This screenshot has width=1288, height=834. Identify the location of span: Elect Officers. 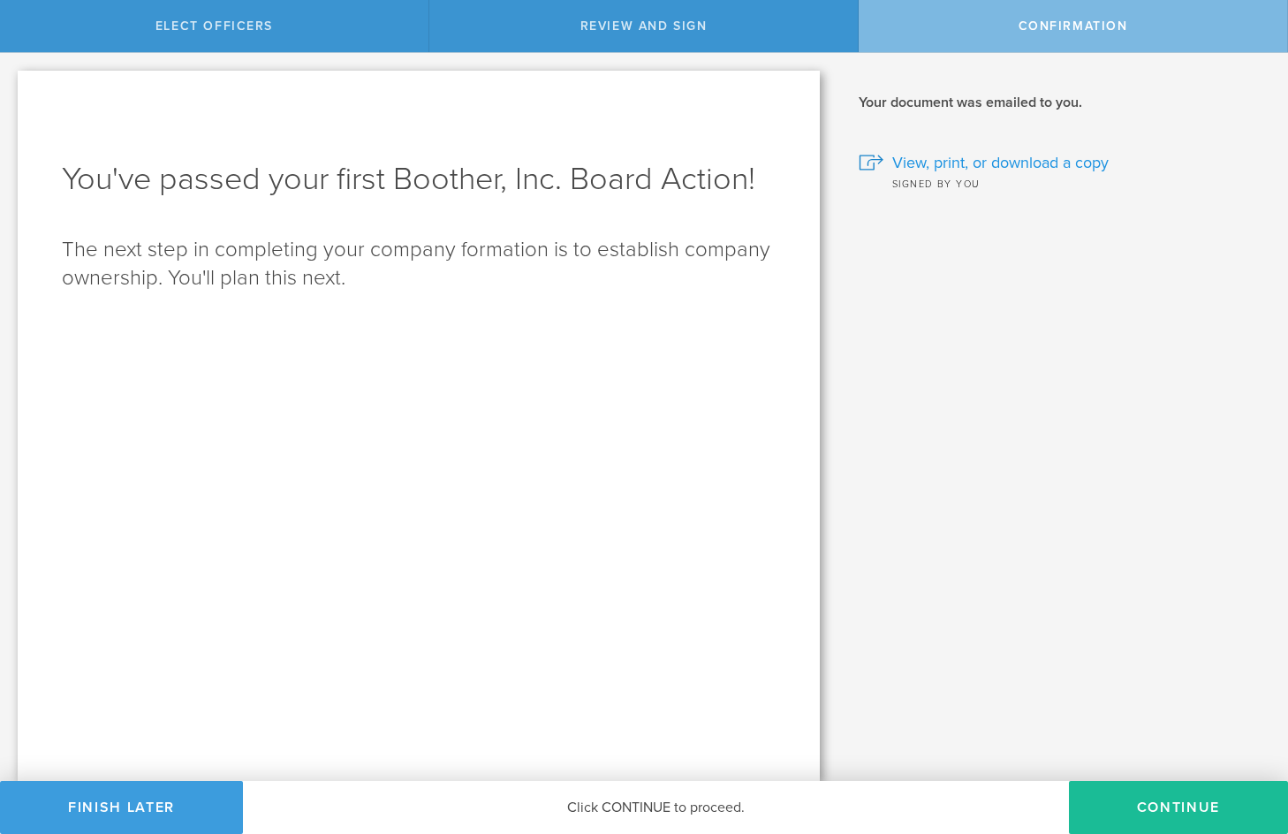
(214, 26).